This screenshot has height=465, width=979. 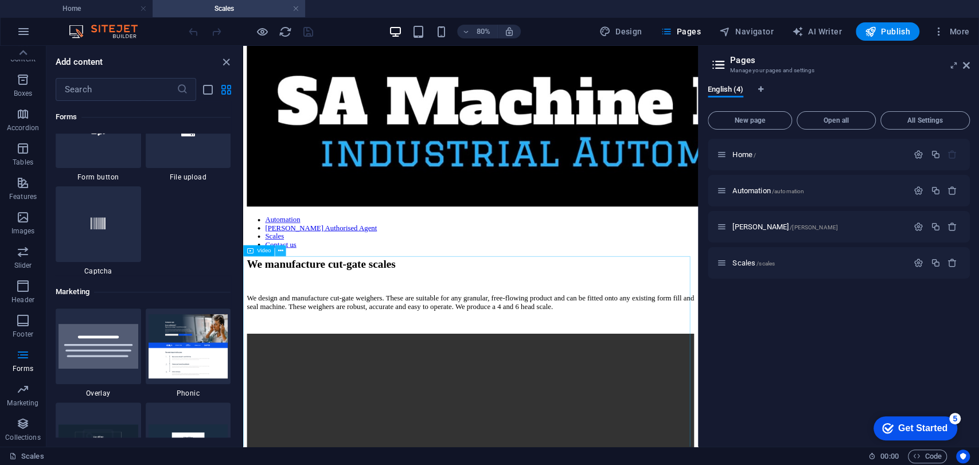 What do you see at coordinates (23, 369) in the screenshot?
I see `p: Forms` at bounding box center [23, 369].